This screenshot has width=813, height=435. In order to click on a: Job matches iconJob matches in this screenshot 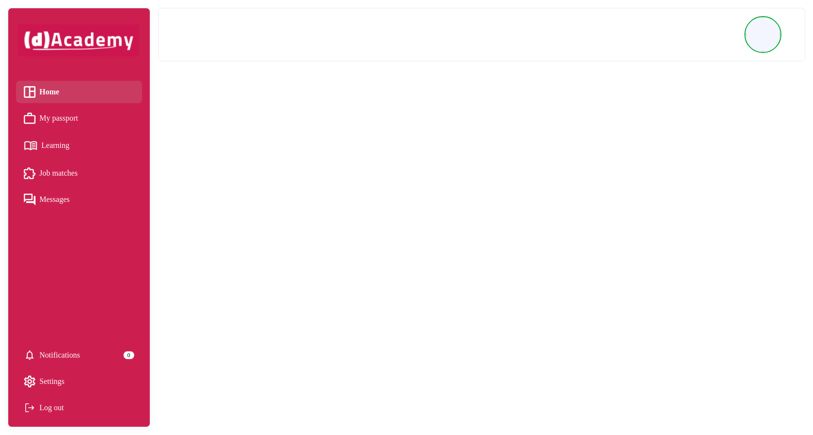, I will do `click(79, 173)`.